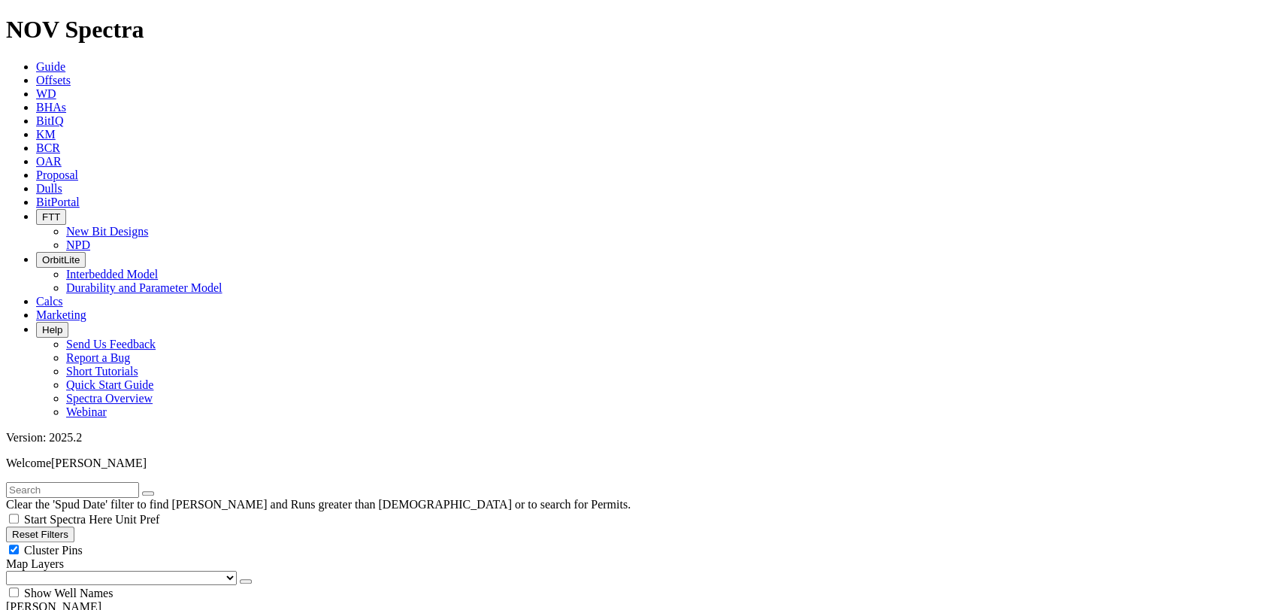  What do you see at coordinates (98, 357) in the screenshot?
I see `a: Report a Bug` at bounding box center [98, 357].